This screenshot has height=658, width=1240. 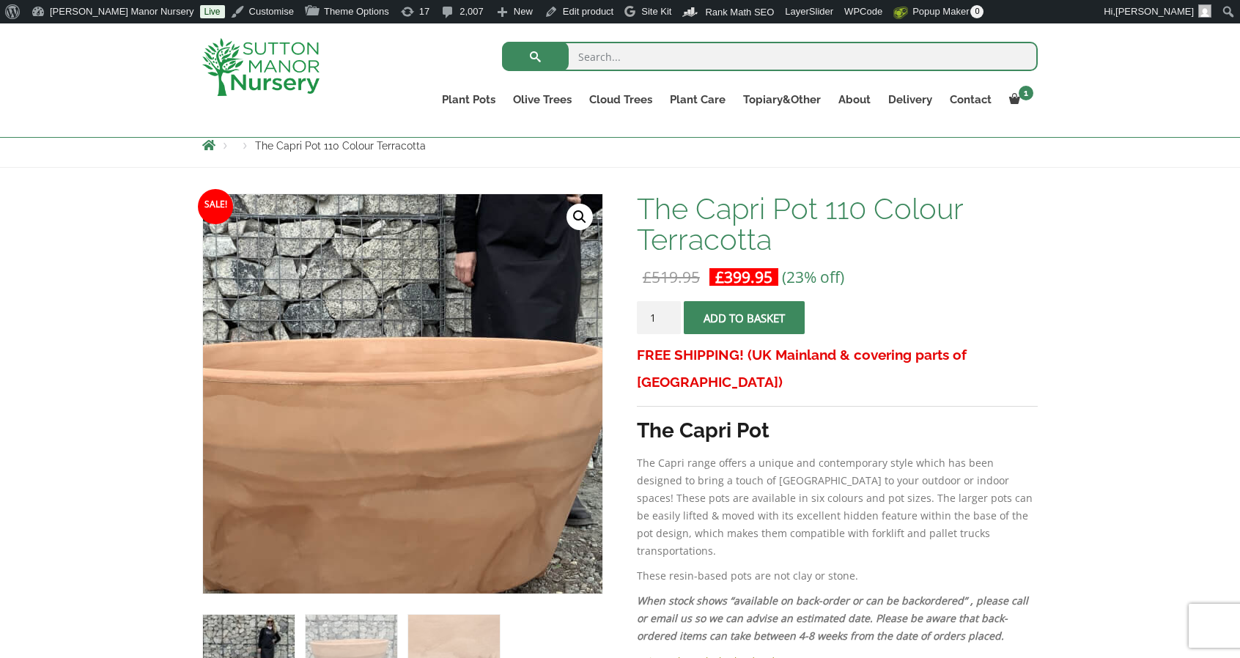 What do you see at coordinates (782, 100) in the screenshot?
I see `a: Topiary&Other` at bounding box center [782, 100].